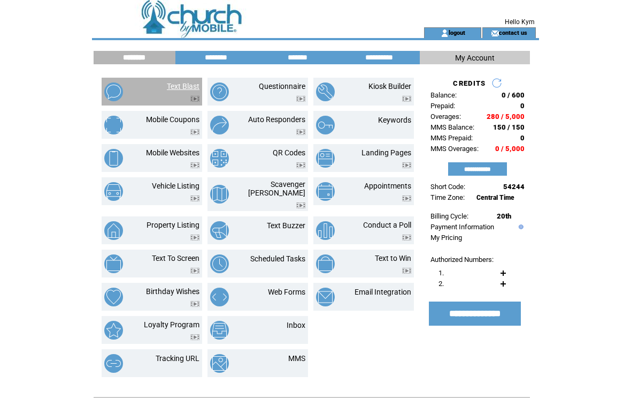 This screenshot has height=398, width=631. Describe the element at coordinates (441, 283) in the screenshot. I see `span: 2.` at that location.